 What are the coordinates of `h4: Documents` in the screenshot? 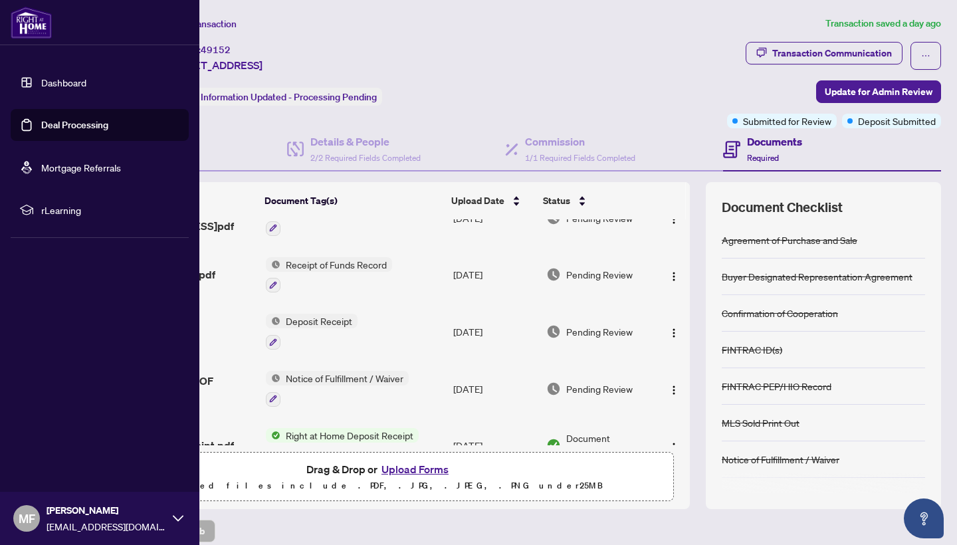 It's located at (775, 142).